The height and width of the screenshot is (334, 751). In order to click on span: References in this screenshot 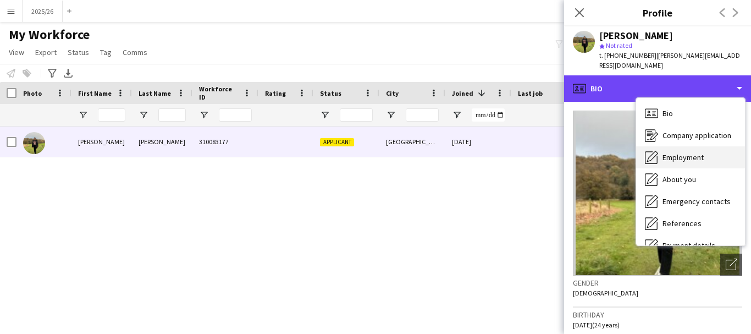, I will do `click(681, 223)`.